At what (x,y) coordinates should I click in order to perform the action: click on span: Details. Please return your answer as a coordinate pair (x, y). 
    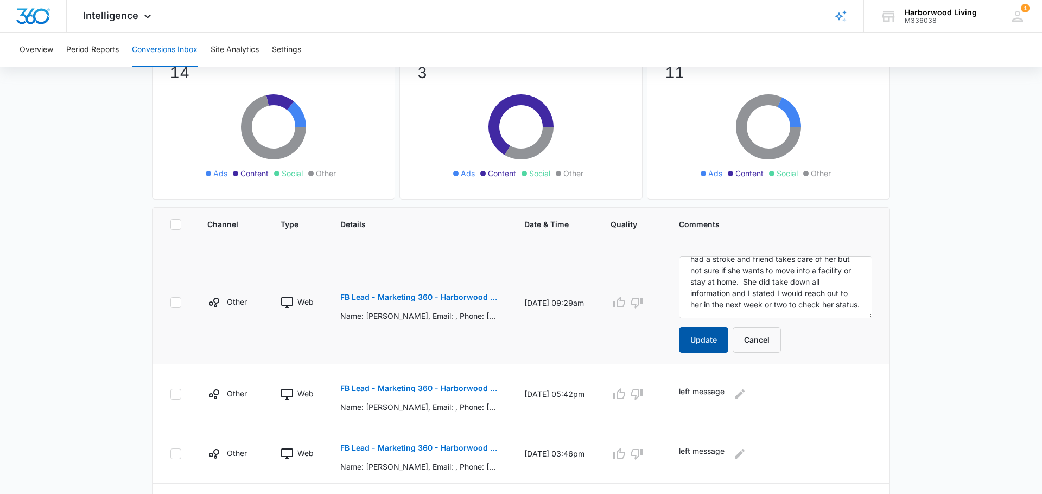
    Looking at the image, I should click on (411, 224).